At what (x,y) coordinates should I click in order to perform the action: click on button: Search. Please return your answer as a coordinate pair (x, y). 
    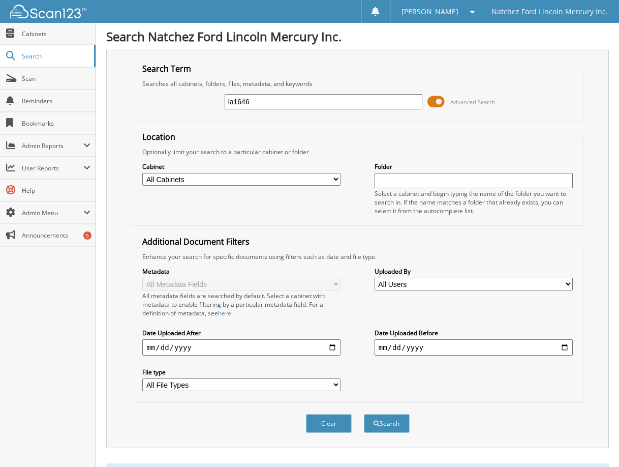
    Looking at the image, I should click on (387, 423).